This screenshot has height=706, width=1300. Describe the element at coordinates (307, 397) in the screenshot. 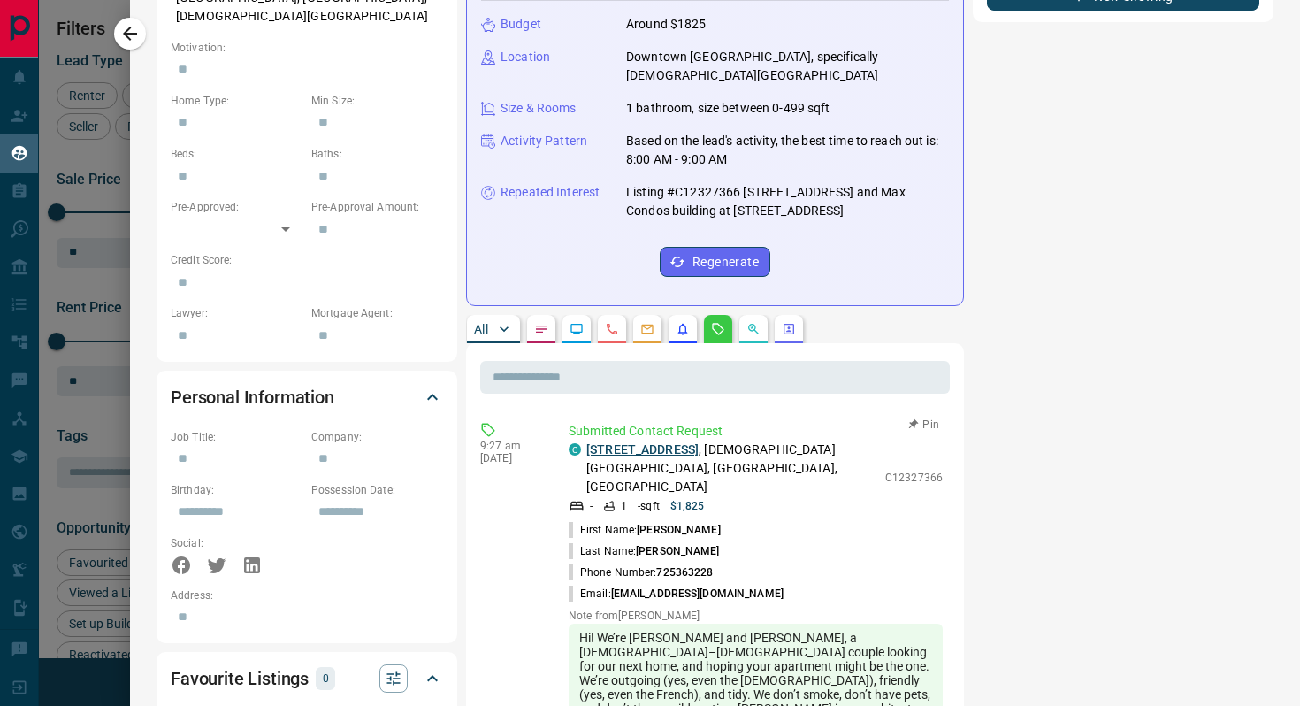

I see `div: Personal Information` at that location.